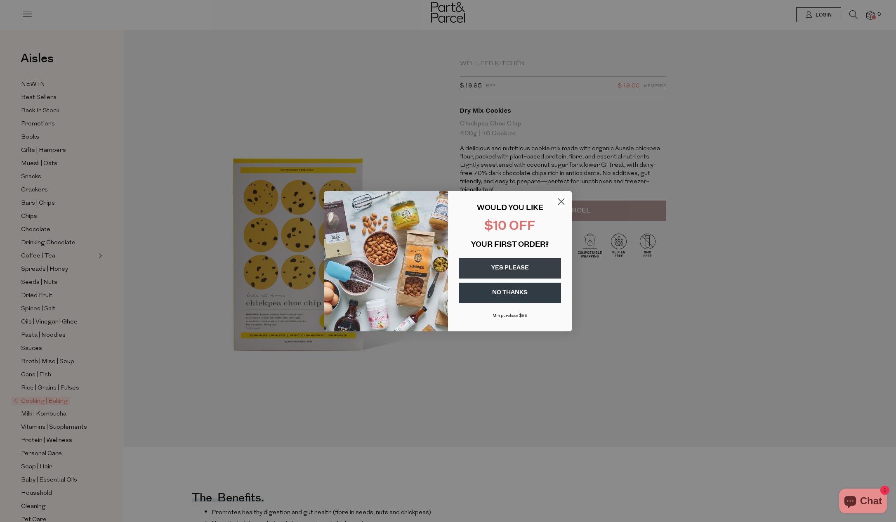 This screenshot has height=522, width=896. Describe the element at coordinates (561, 201) in the screenshot. I see `button: Close dialog` at that location.